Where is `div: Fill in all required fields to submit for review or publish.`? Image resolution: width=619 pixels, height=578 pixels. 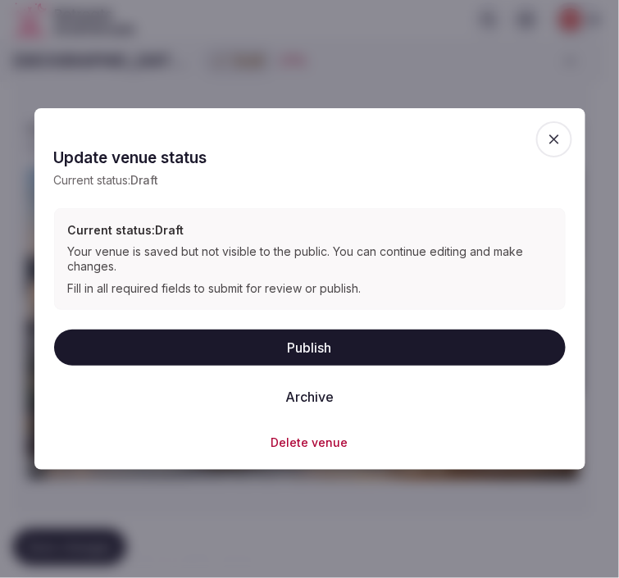
div: Fill in all required fields to submit for review or publish. is located at coordinates (310, 289).